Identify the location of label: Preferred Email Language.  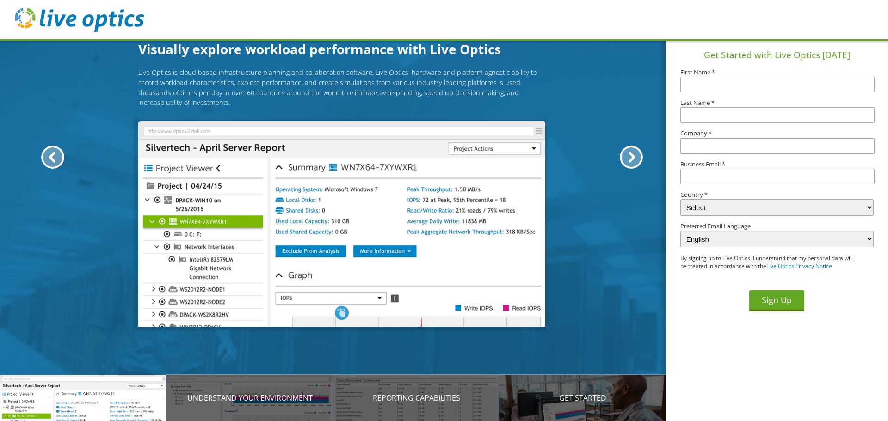
(777, 226).